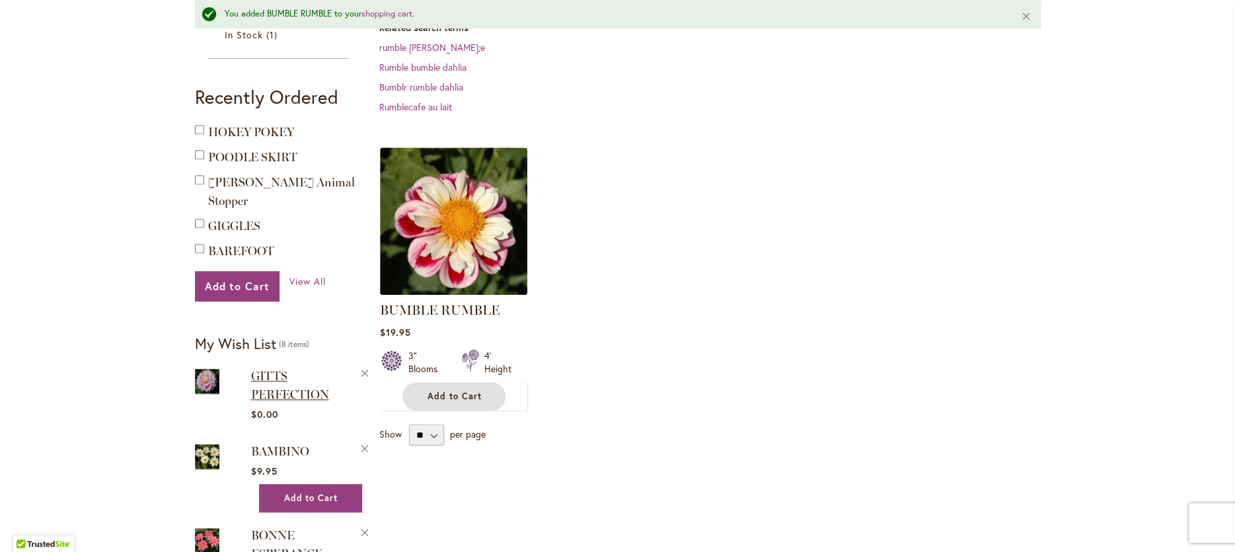 Image resolution: width=1235 pixels, height=552 pixels. What do you see at coordinates (251, 132) in the screenshot?
I see `span: HOKEY POKEY` at bounding box center [251, 132].